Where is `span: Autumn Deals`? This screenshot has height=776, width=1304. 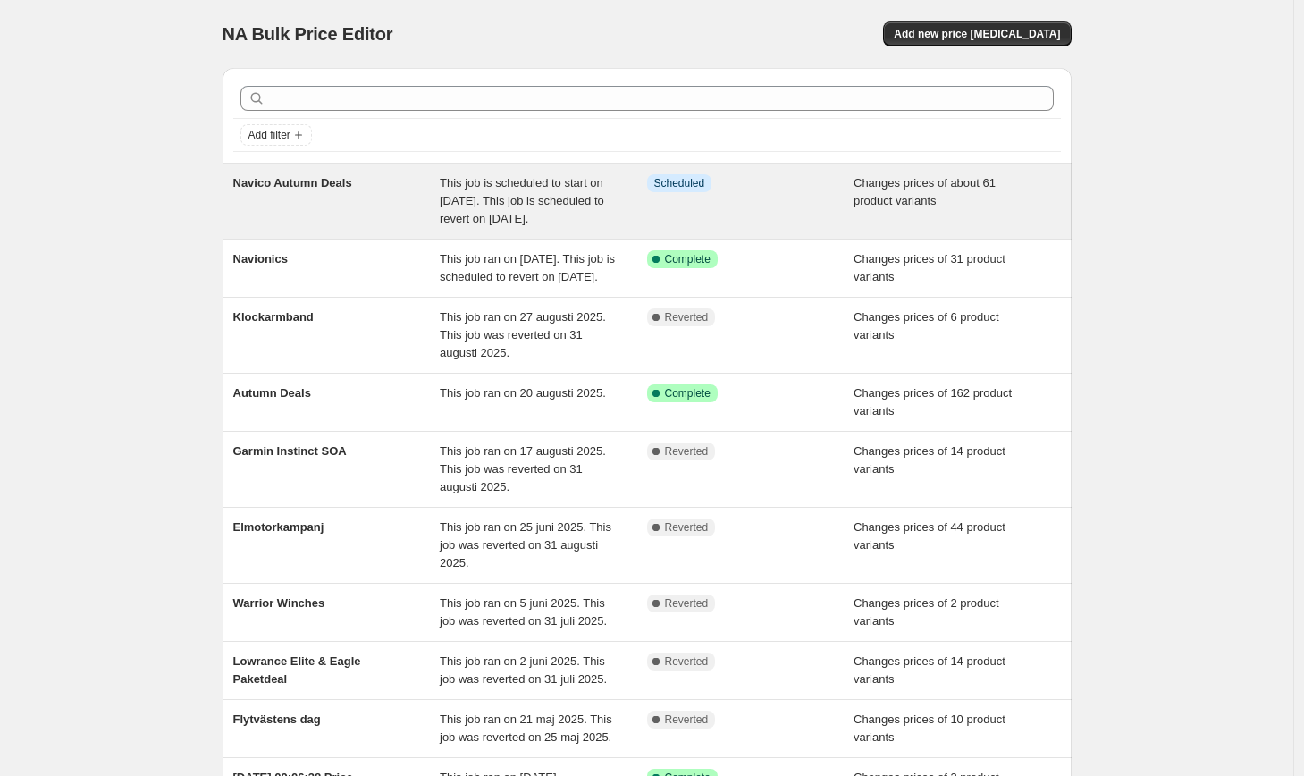 span: Autumn Deals is located at coordinates (272, 392).